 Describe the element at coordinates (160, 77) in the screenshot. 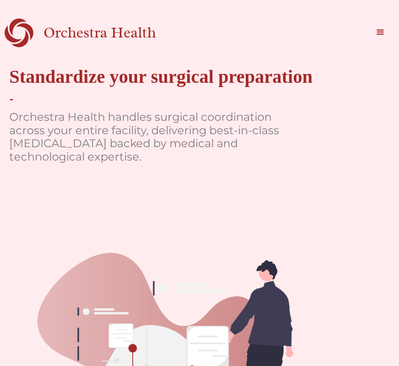

I see `div: Standardize your surgical preparation` at that location.